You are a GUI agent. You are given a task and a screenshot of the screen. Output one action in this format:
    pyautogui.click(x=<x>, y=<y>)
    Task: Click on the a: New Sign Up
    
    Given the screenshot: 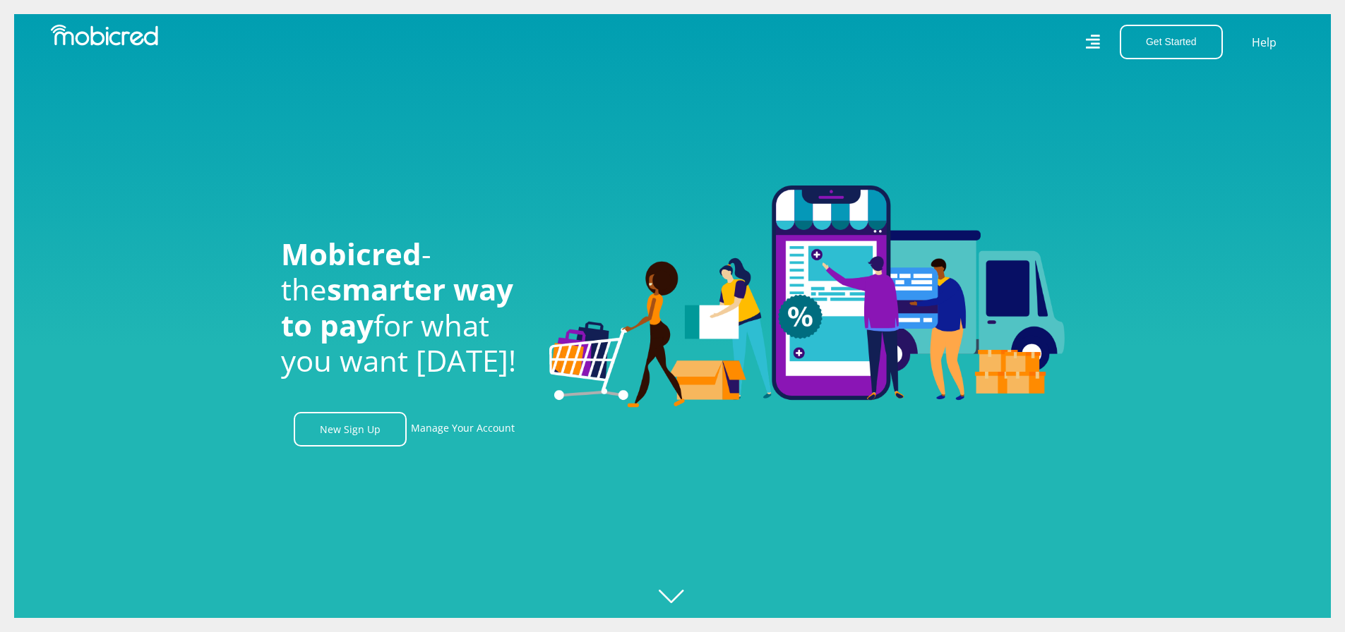 What is the action you would take?
    pyautogui.click(x=350, y=429)
    